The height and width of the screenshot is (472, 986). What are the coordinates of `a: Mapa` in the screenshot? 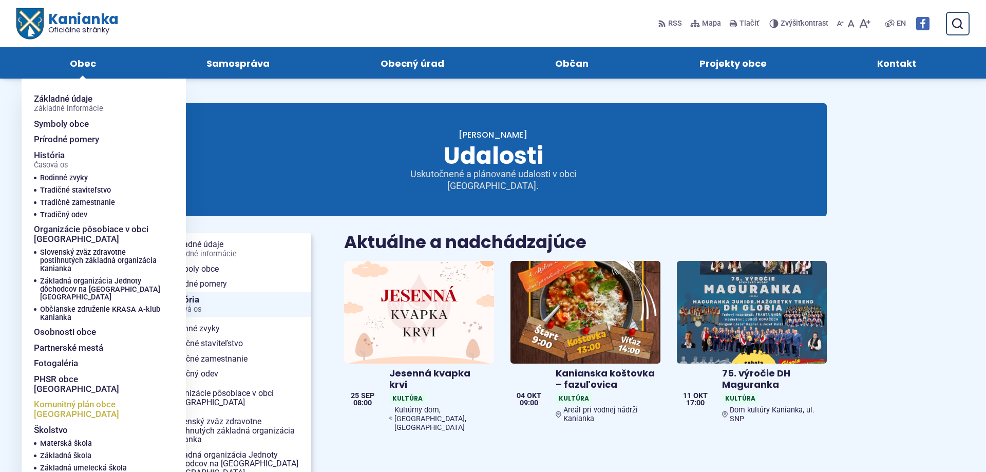 It's located at (706, 24).